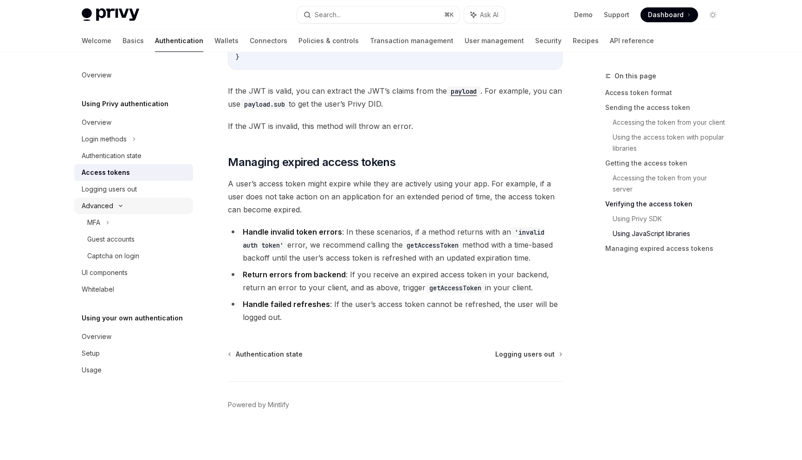 The height and width of the screenshot is (460, 802). What do you see at coordinates (631, 41) in the screenshot?
I see `a: API reference` at bounding box center [631, 41].